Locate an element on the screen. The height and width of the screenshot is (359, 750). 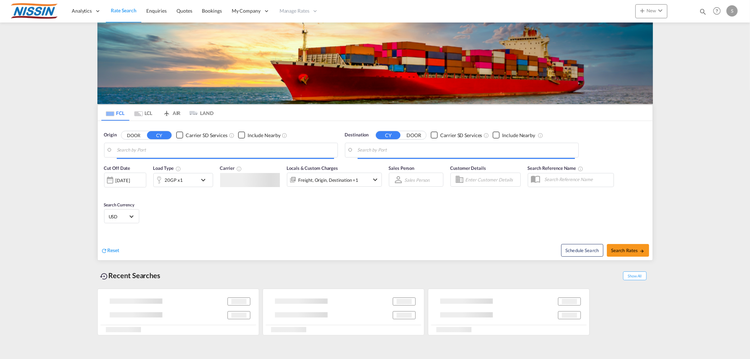
div: Recent Searches is located at coordinates (130, 275).